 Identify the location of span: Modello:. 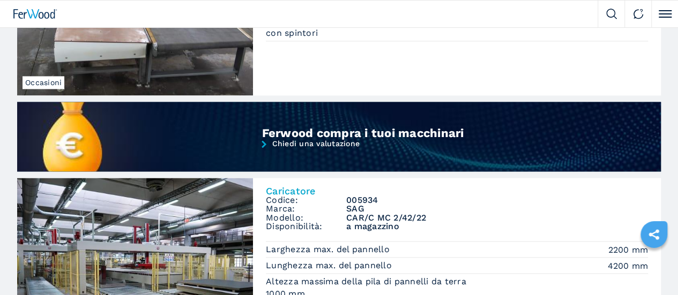
(306, 218).